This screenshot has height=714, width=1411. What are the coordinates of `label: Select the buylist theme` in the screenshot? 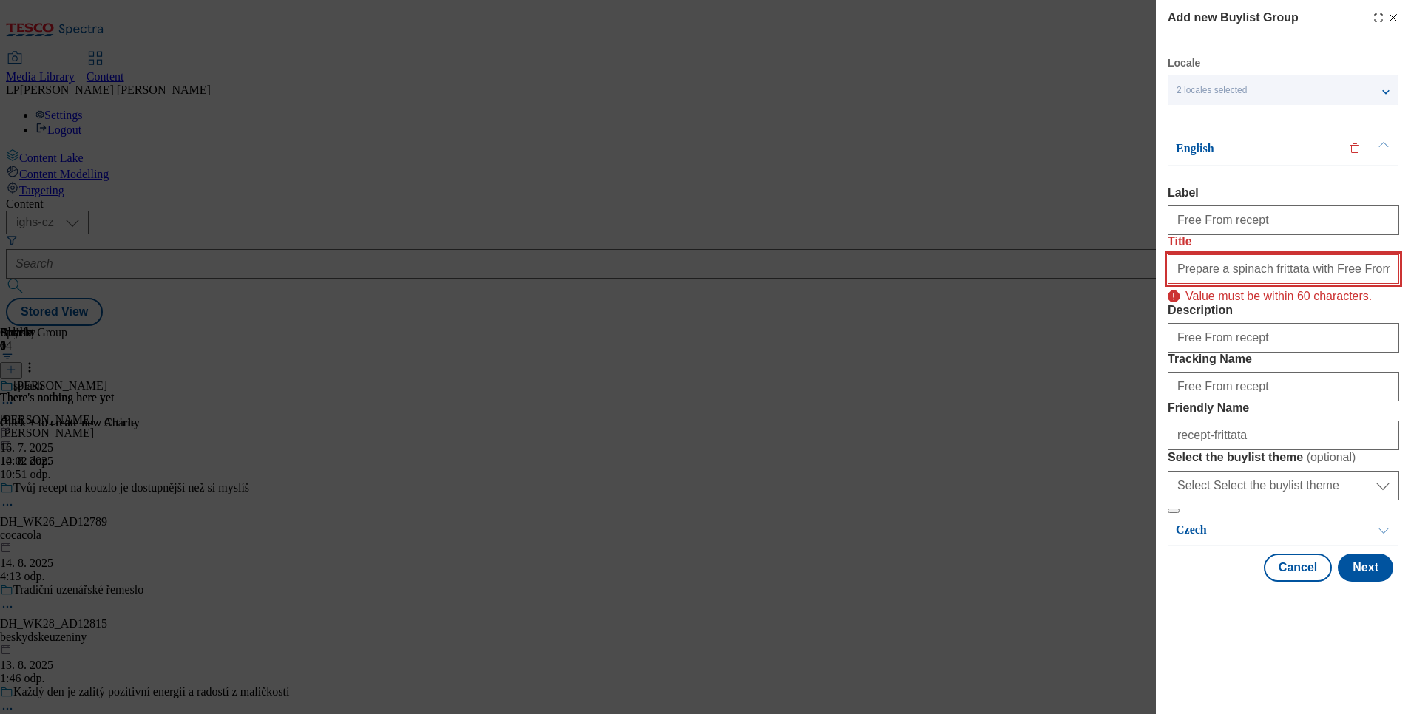 It's located at (1283, 458).